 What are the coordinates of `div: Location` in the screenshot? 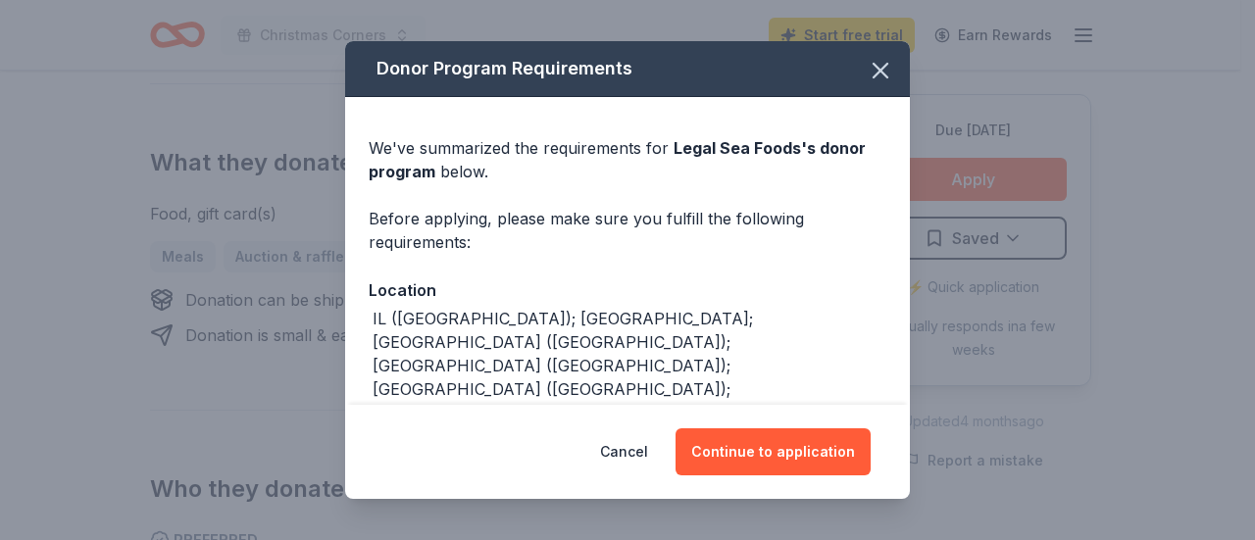 It's located at (627, 290).